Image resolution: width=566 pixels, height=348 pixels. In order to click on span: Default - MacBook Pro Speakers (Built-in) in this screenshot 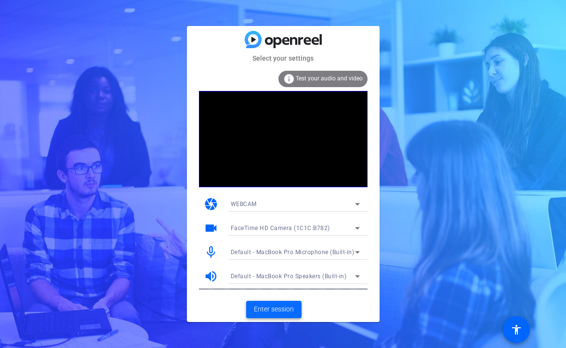, I will do `click(289, 277)`.